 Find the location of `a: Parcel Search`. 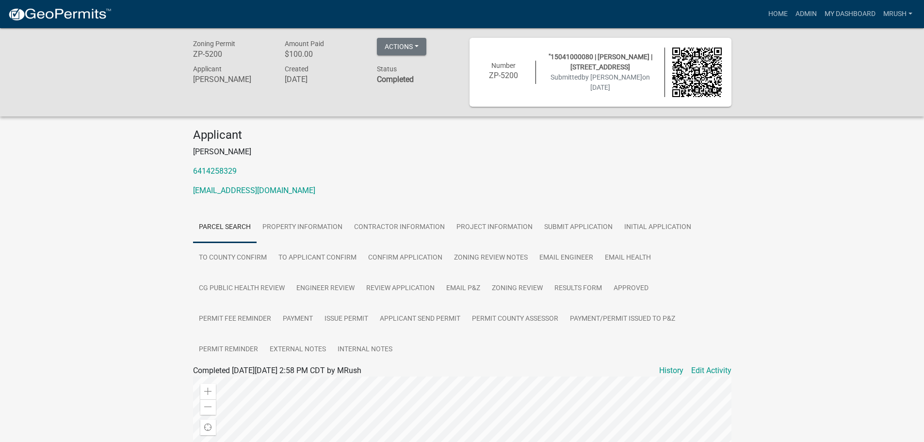

a: Parcel Search is located at coordinates (225, 227).